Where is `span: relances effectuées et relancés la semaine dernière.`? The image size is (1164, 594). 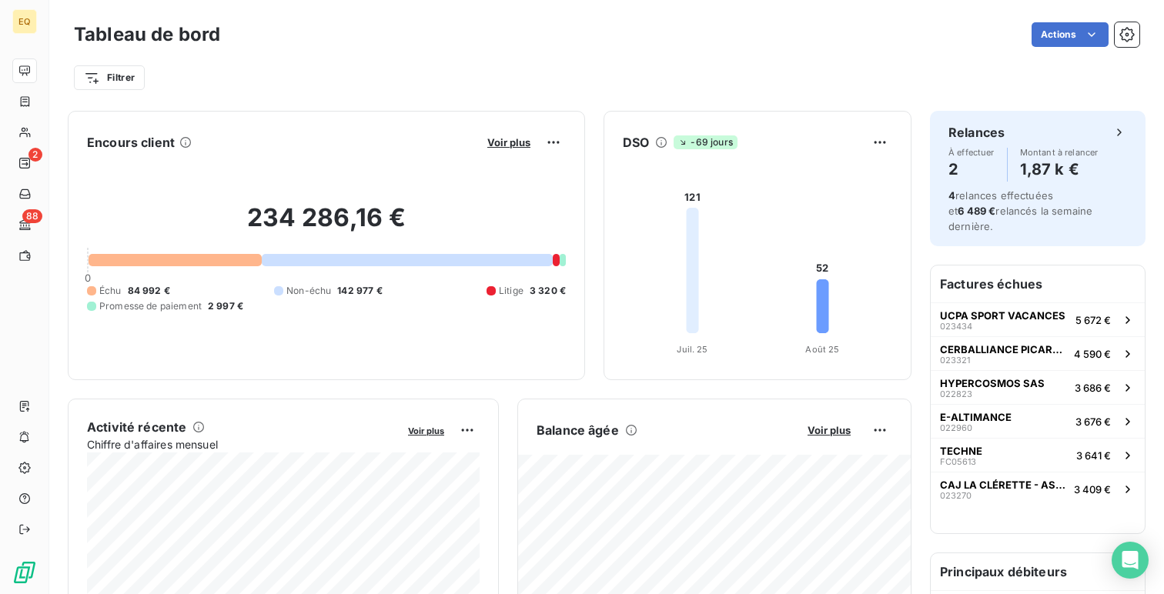 span: relances effectuées et relancés la semaine dernière. is located at coordinates (1020, 211).